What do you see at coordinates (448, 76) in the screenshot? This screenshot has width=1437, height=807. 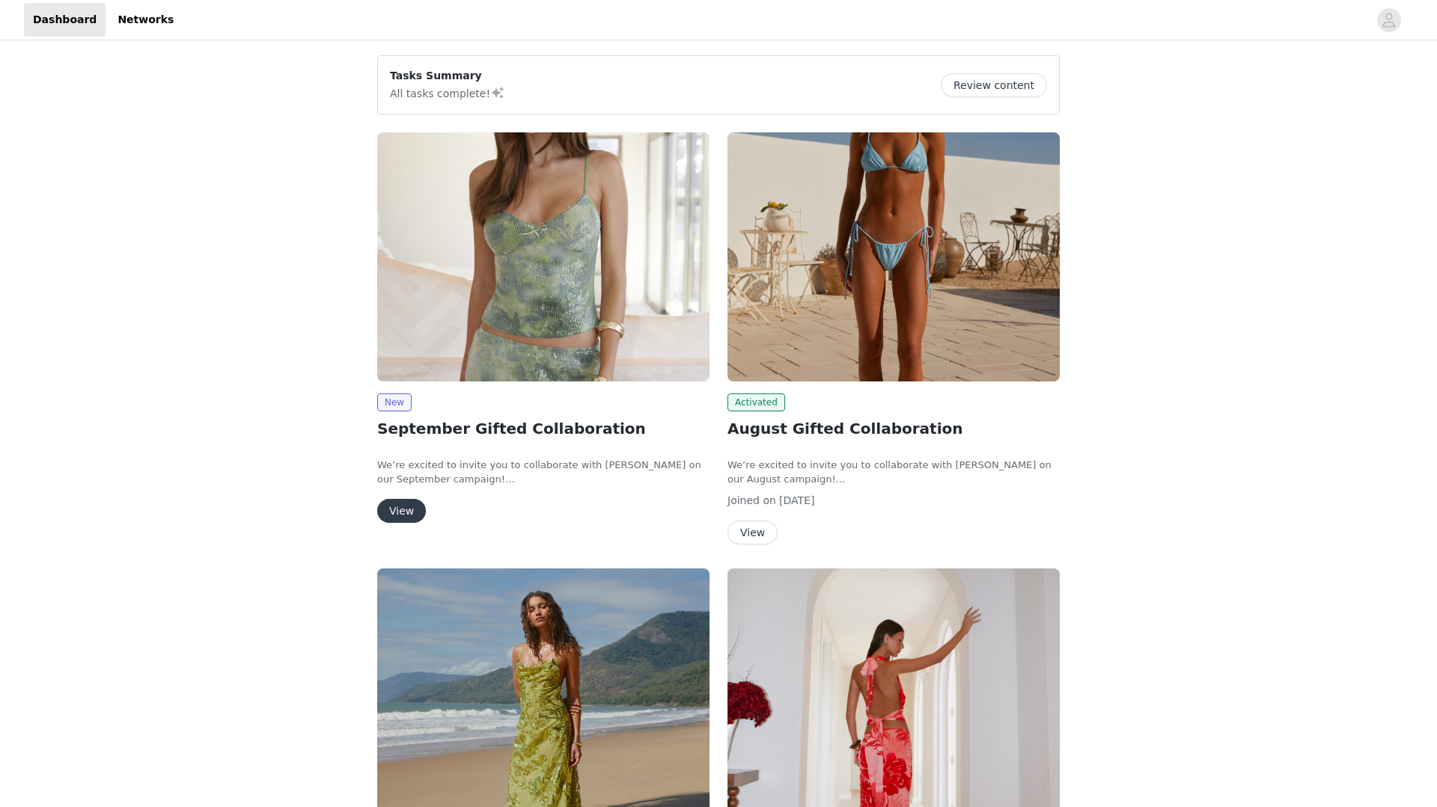 I see `p: Tasks Summary` at bounding box center [448, 76].